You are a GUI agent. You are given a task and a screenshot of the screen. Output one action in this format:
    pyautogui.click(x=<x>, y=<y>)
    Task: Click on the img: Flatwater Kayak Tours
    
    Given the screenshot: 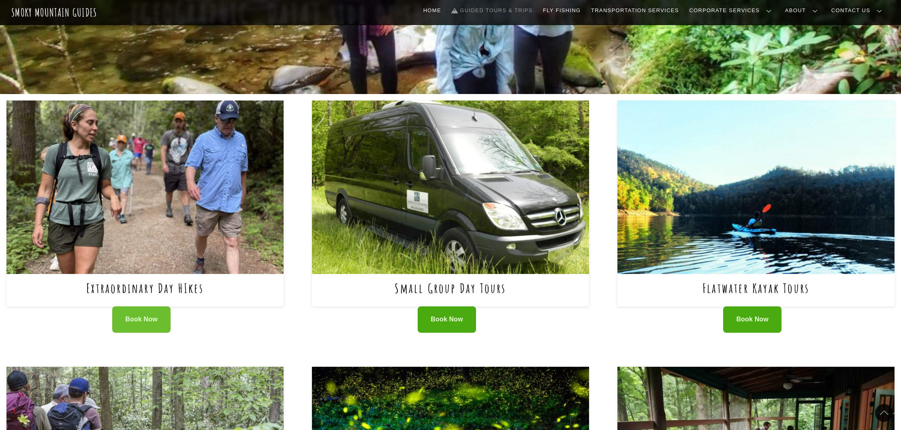 What is the action you would take?
    pyautogui.click(x=756, y=187)
    